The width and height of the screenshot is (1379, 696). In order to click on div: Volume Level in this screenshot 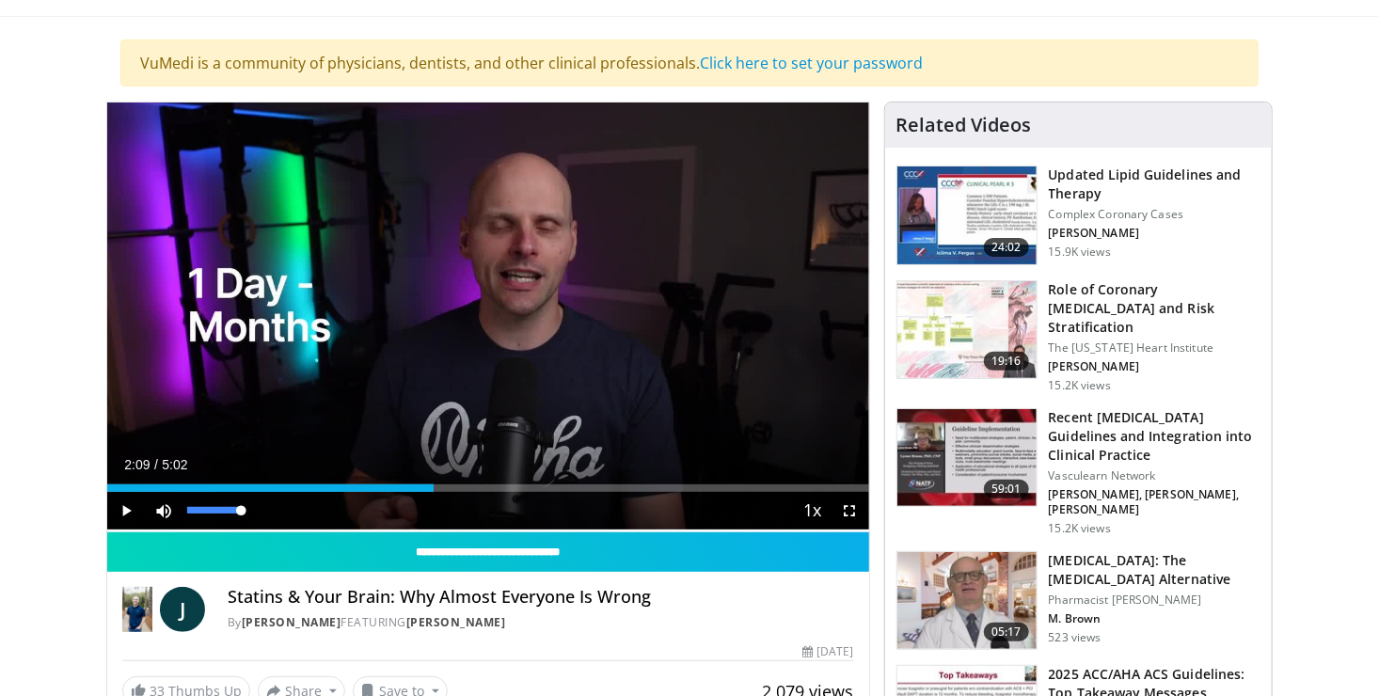, I will do `click(214, 510)`.